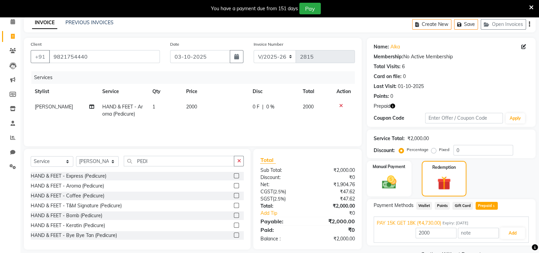 Image resolution: width=539 pixels, height=253 pixels. What do you see at coordinates (389, 167) in the screenshot?
I see `label: Manual Payment` at bounding box center [389, 167].